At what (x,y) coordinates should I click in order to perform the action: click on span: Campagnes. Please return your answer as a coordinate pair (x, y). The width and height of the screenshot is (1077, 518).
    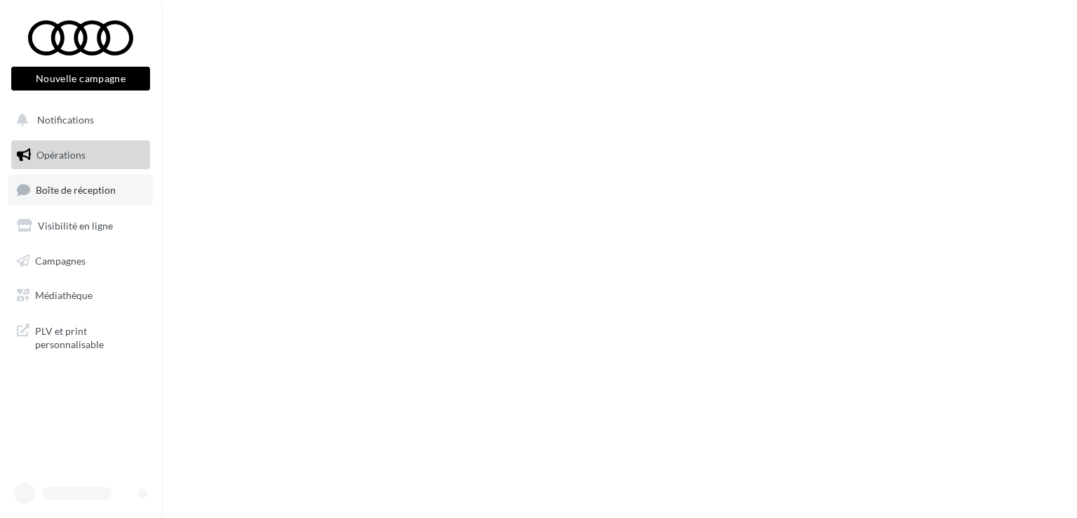
    Looking at the image, I should click on (60, 259).